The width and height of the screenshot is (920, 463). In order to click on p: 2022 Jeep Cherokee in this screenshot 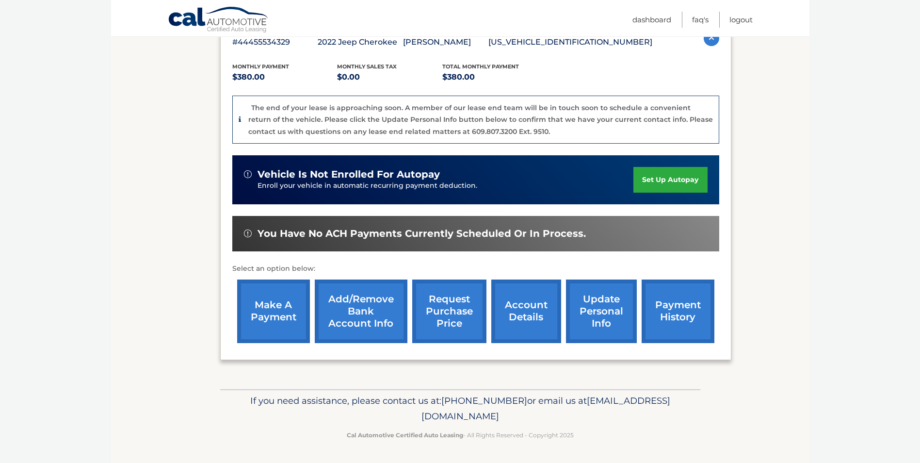, I will do `click(360, 42)`.